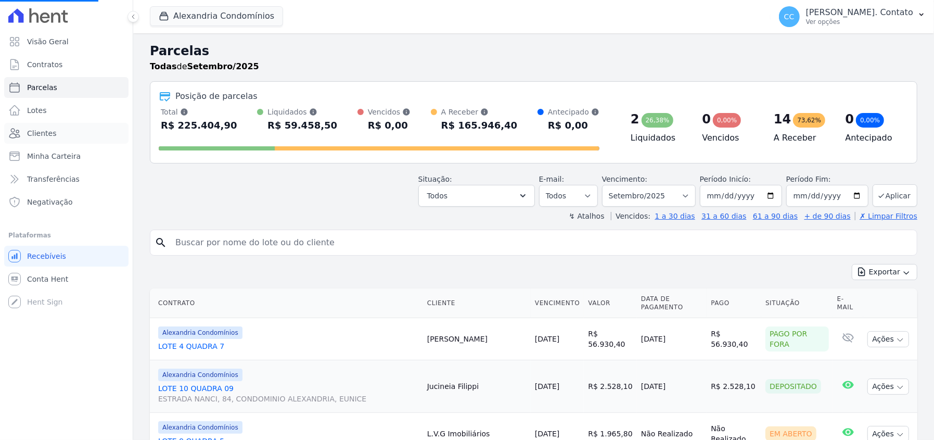 This screenshot has height=440, width=934. What do you see at coordinates (53, 179) in the screenshot?
I see `span: Transferências` at bounding box center [53, 179].